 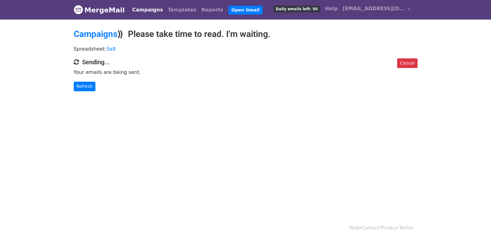 I want to click on a: Refresh, so click(x=85, y=86).